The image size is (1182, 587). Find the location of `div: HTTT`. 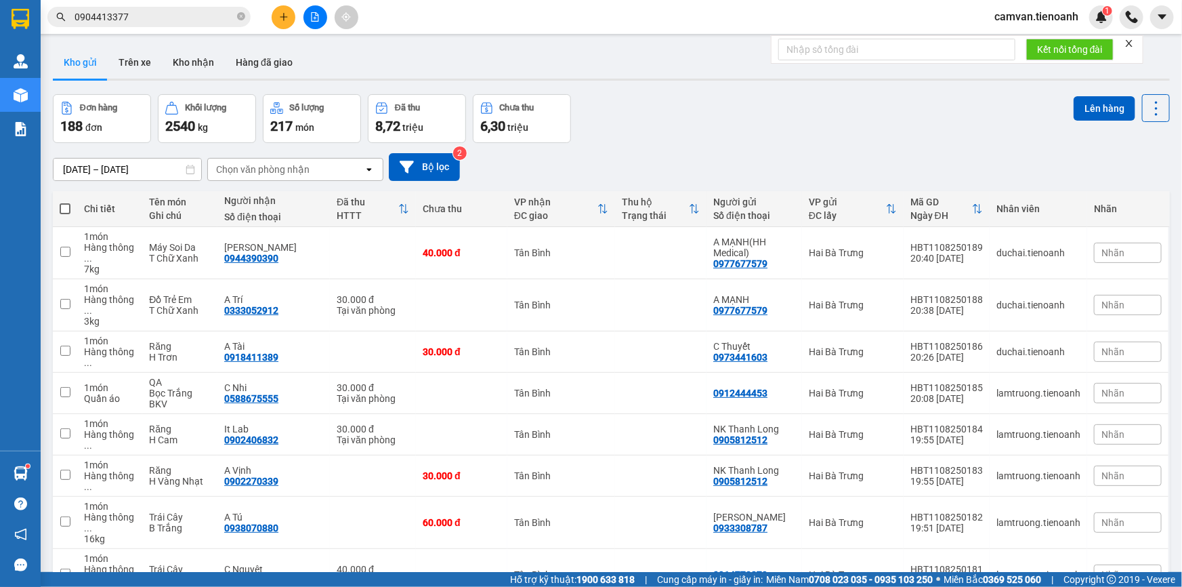

div: HTTT is located at coordinates (367, 215).